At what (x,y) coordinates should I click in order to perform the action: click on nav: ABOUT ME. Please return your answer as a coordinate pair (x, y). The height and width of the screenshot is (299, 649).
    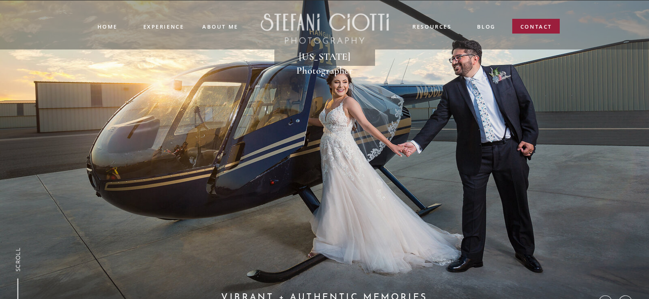
    Looking at the image, I should click on (220, 26).